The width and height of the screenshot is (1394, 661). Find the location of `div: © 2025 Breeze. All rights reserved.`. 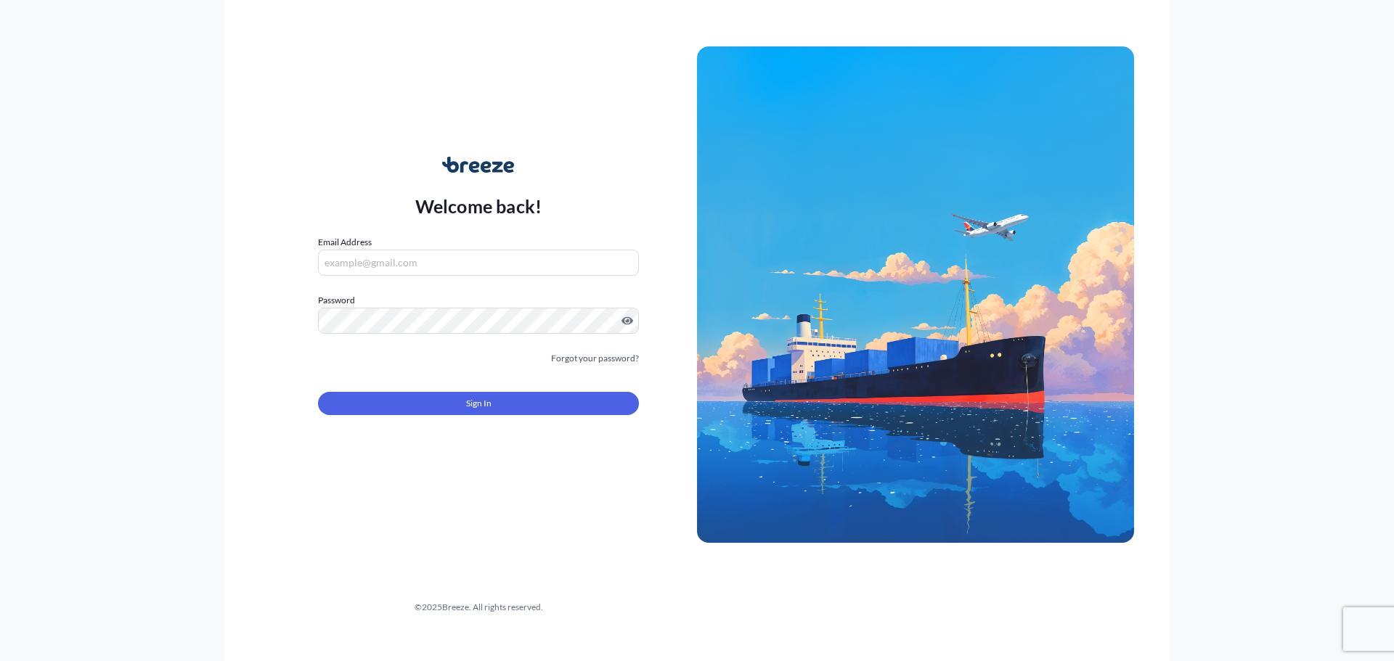

div: © 2025 Breeze. All rights reserved. is located at coordinates (479, 608).